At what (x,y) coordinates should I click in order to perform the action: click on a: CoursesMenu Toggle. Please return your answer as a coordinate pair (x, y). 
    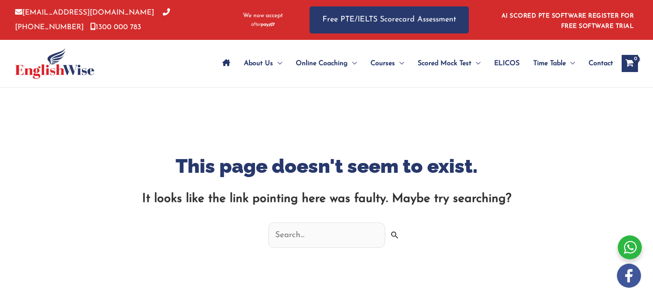
    Looking at the image, I should click on (387, 64).